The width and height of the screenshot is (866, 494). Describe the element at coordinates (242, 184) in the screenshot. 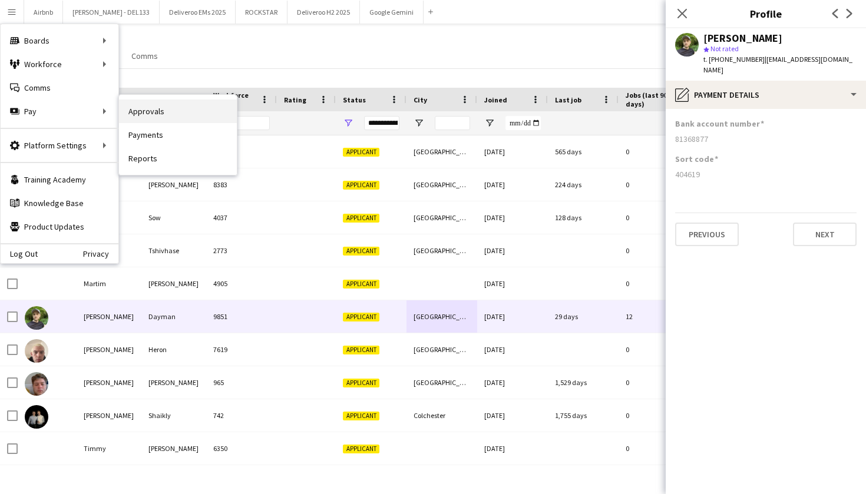

I see `div: 8383` at that location.